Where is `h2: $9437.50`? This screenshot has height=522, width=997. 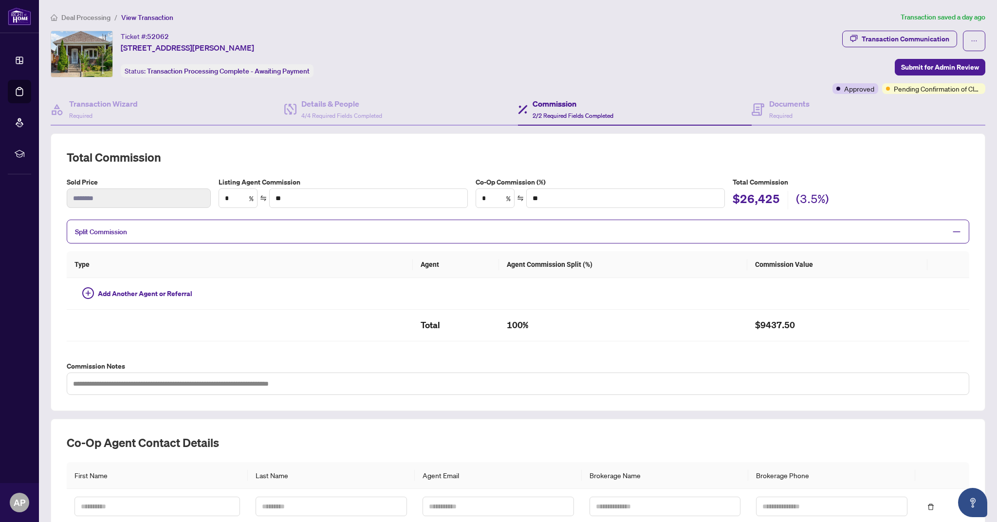 h2: $9437.50 is located at coordinates (837, 325).